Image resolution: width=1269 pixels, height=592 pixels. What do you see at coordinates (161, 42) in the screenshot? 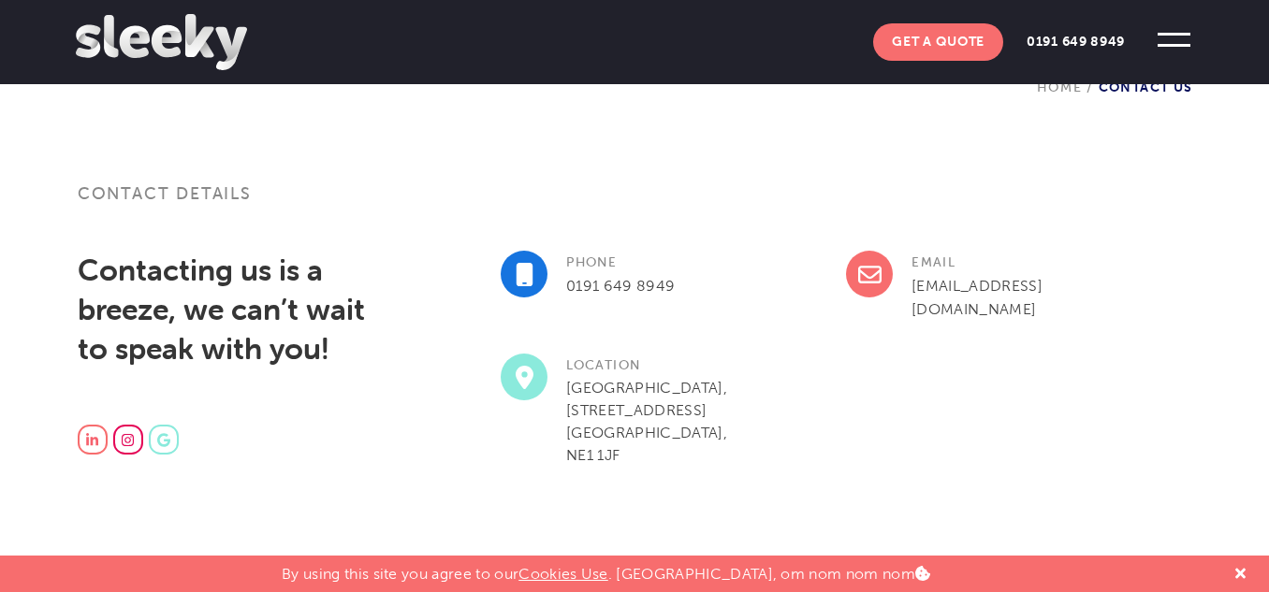
I see `img: Sleeky Web Design Newcastle` at bounding box center [161, 42].